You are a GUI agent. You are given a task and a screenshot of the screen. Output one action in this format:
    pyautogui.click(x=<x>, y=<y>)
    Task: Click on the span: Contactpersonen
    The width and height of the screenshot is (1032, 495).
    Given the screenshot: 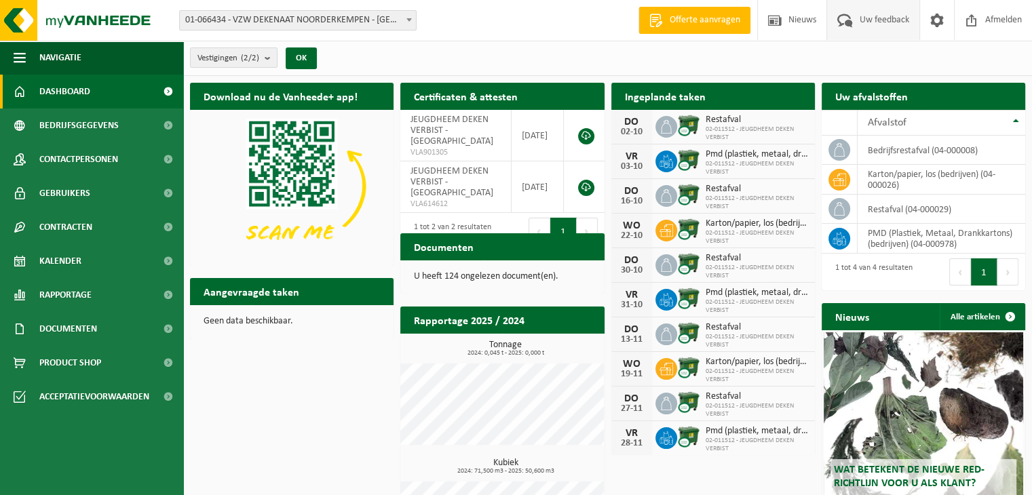 What is the action you would take?
    pyautogui.click(x=79, y=159)
    